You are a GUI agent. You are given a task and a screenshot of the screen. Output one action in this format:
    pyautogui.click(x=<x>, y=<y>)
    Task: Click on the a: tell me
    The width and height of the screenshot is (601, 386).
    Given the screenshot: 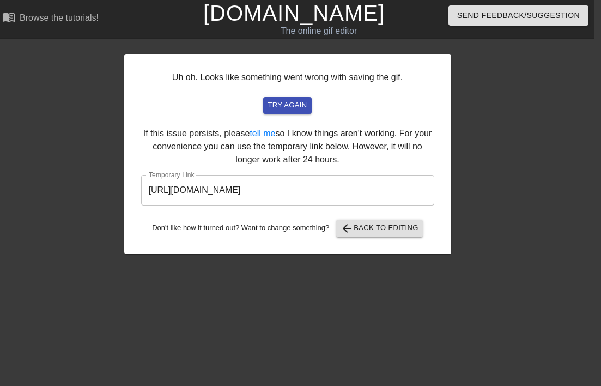 What is the action you would take?
    pyautogui.click(x=262, y=133)
    